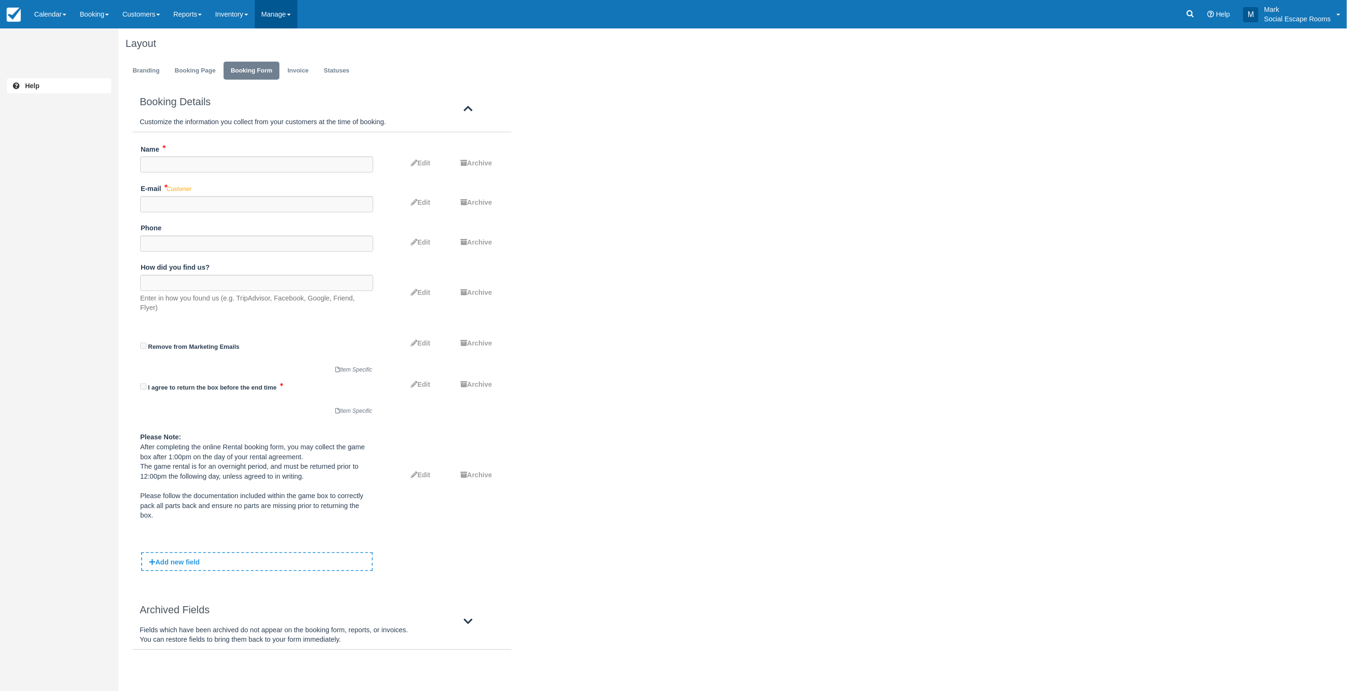 The width and height of the screenshot is (1347, 691). What do you see at coordinates (195, 71) in the screenshot?
I see `a: Booking Page` at bounding box center [195, 71].